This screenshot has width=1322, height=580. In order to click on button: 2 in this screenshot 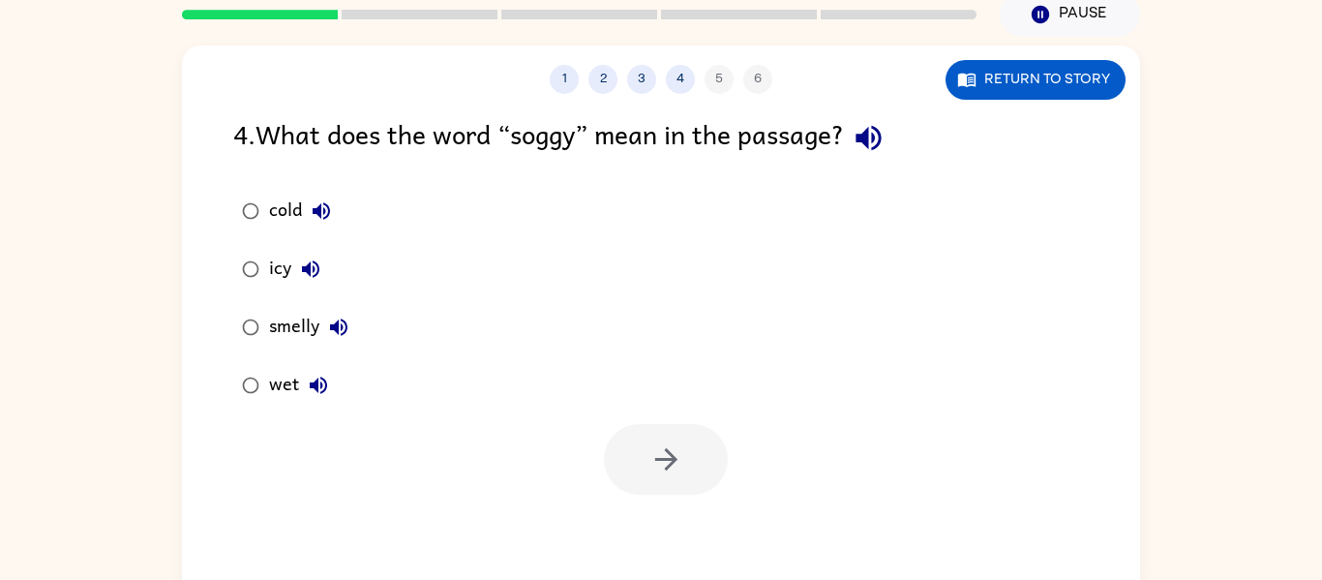, I will do `click(603, 79)`.